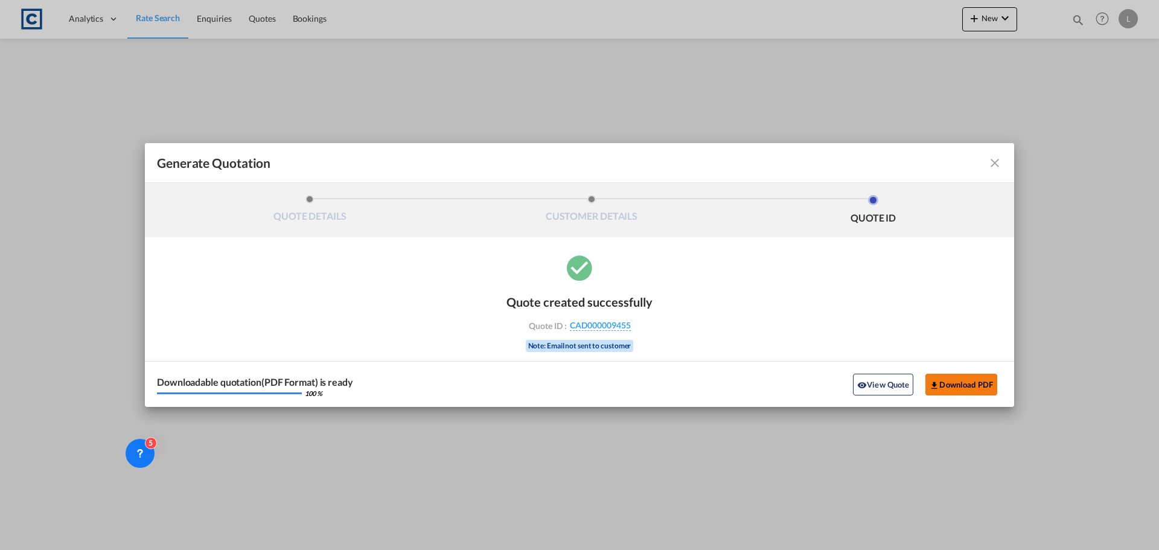 The height and width of the screenshot is (550, 1159). I want to click on md-icon: icon-download, so click(935, 385).